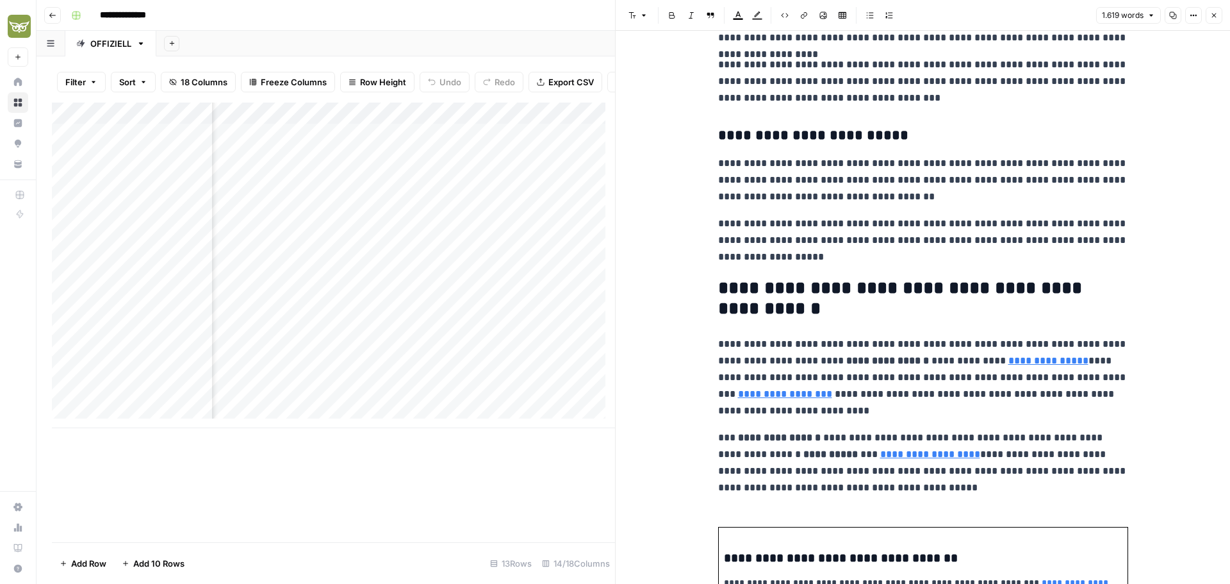  Describe the element at coordinates (88, 563) in the screenshot. I see `span: Add Row` at that location.